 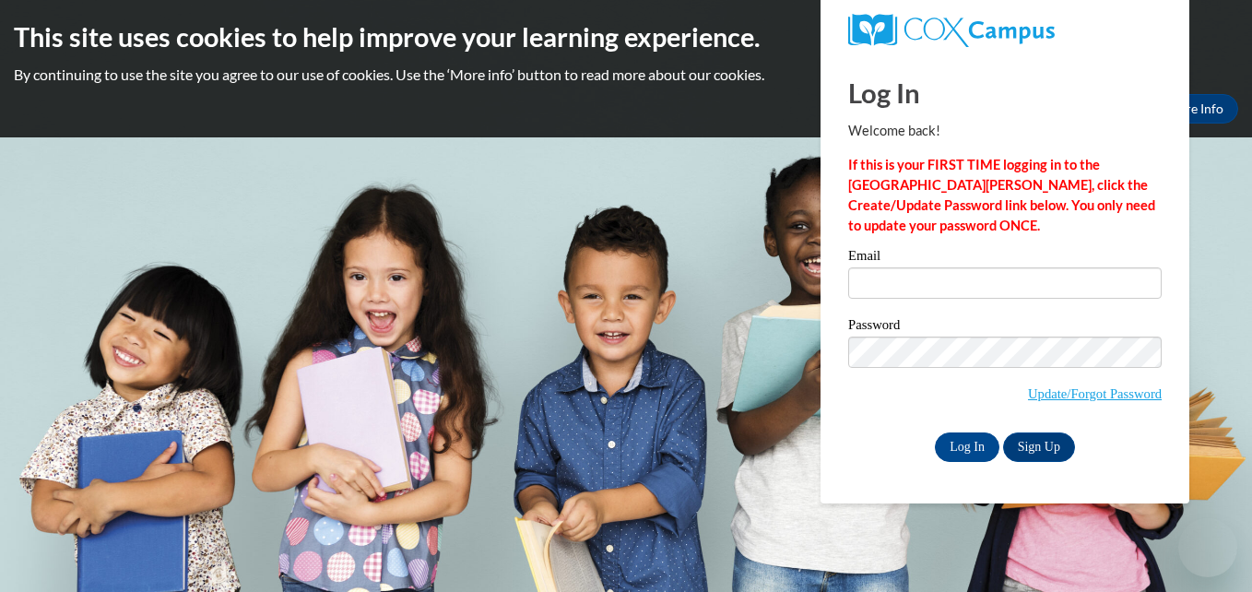 What do you see at coordinates (1195, 109) in the screenshot?
I see `a: More Info` at bounding box center [1195, 109].